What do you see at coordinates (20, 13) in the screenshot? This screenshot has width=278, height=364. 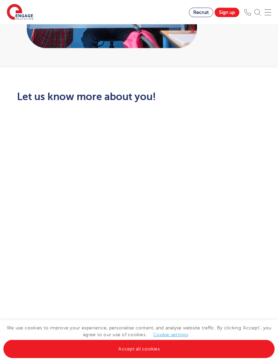 I see `img: Engage Education` at bounding box center [20, 13].